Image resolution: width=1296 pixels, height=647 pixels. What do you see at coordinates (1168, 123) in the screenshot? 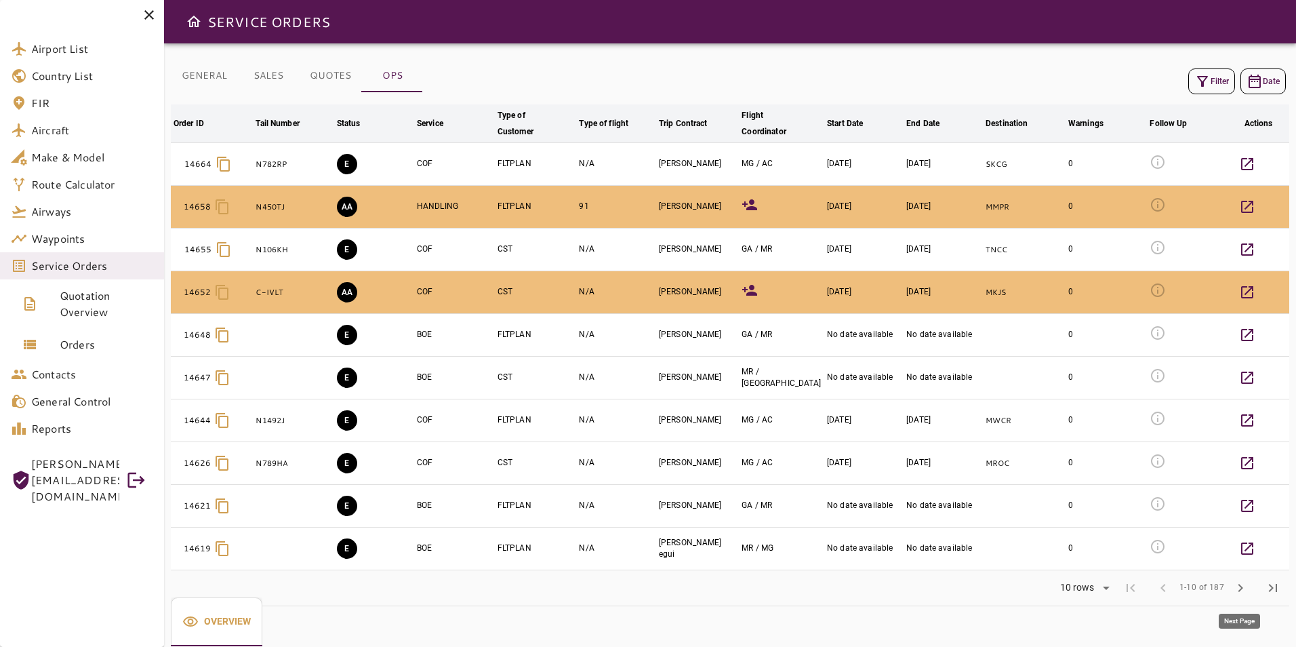
I see `div: Follow Up` at bounding box center [1168, 123].